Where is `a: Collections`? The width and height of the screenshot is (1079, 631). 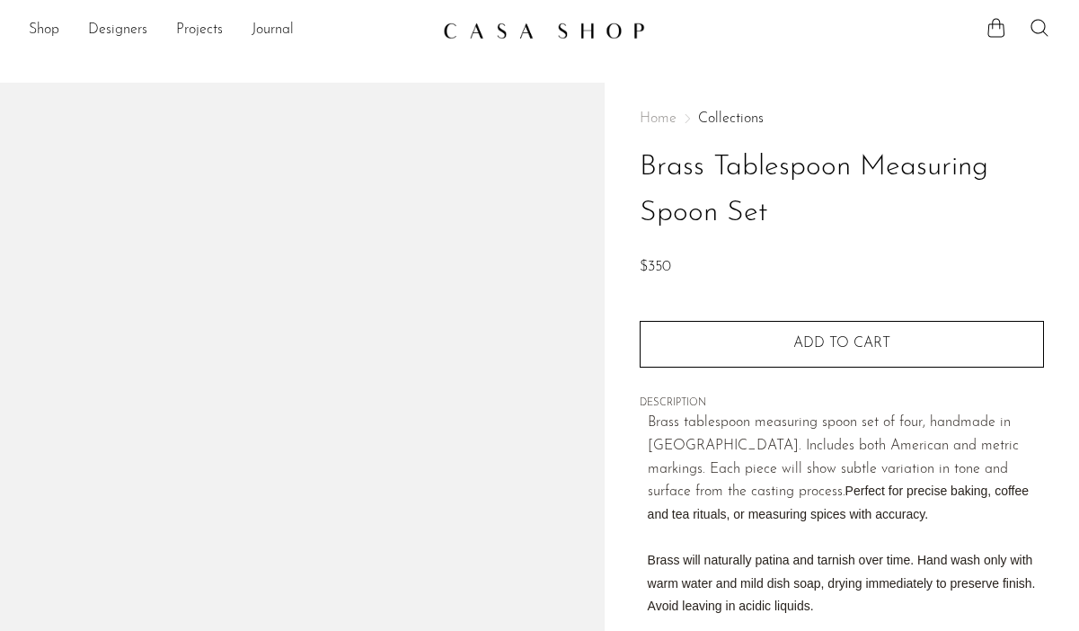 a: Collections is located at coordinates (731, 119).